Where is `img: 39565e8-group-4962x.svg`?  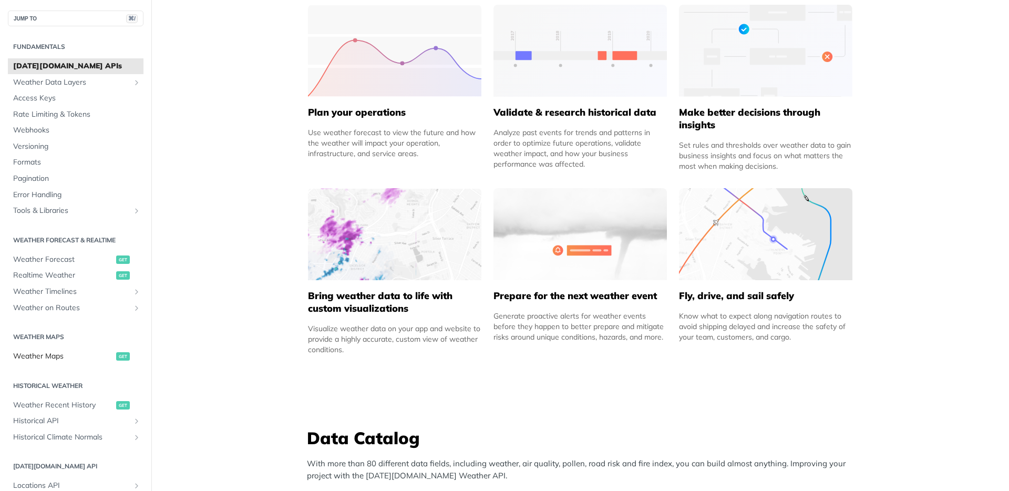 img: 39565e8-group-4962x.svg is located at coordinates (395, 50).